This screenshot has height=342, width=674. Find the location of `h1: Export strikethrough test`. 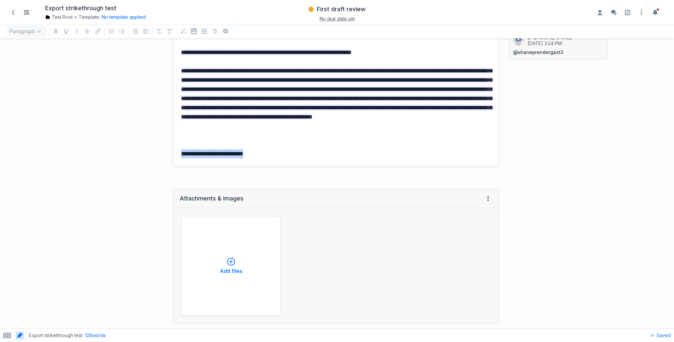

h1: Export strikethrough test is located at coordinates (81, 8).